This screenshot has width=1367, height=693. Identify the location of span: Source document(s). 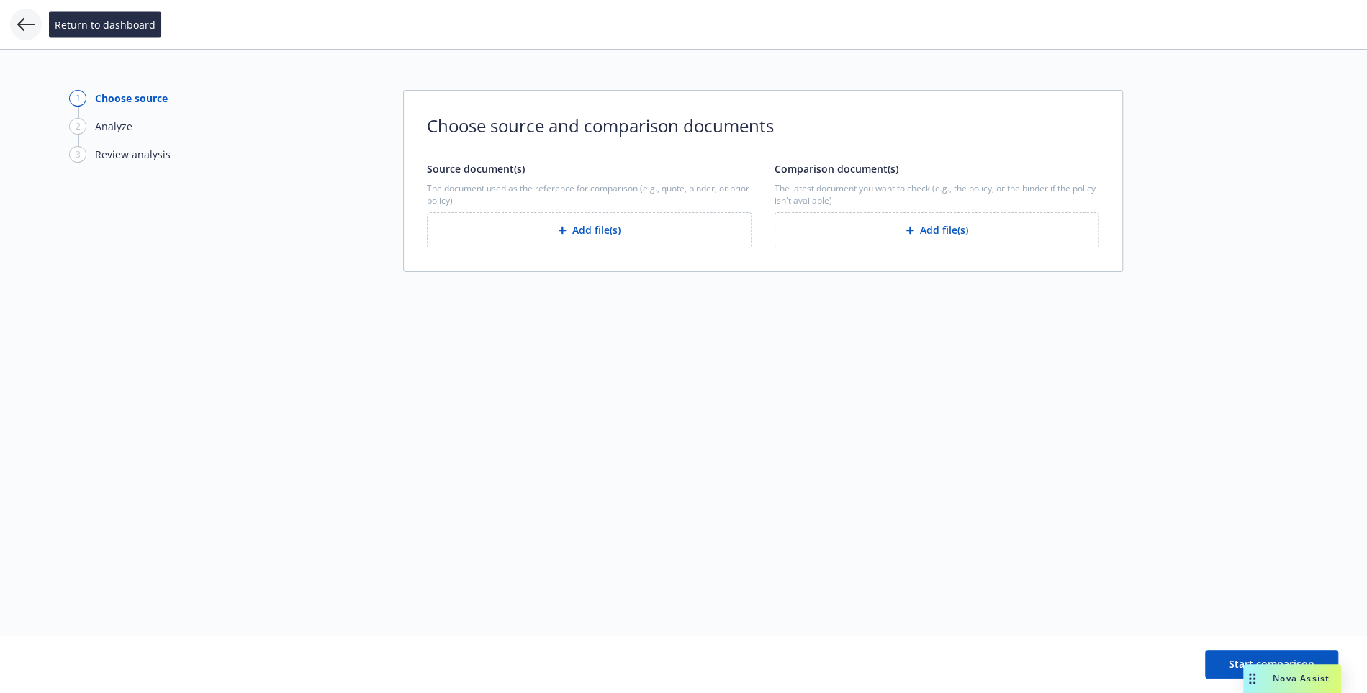
(476, 168).